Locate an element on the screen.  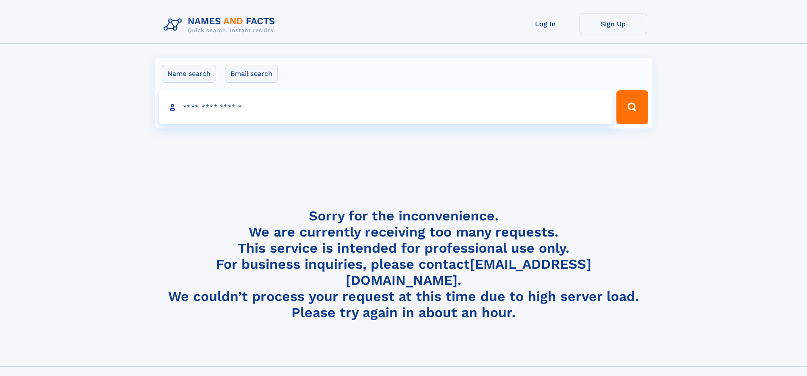
img: Logo Names and Facts is located at coordinates (221, 25).